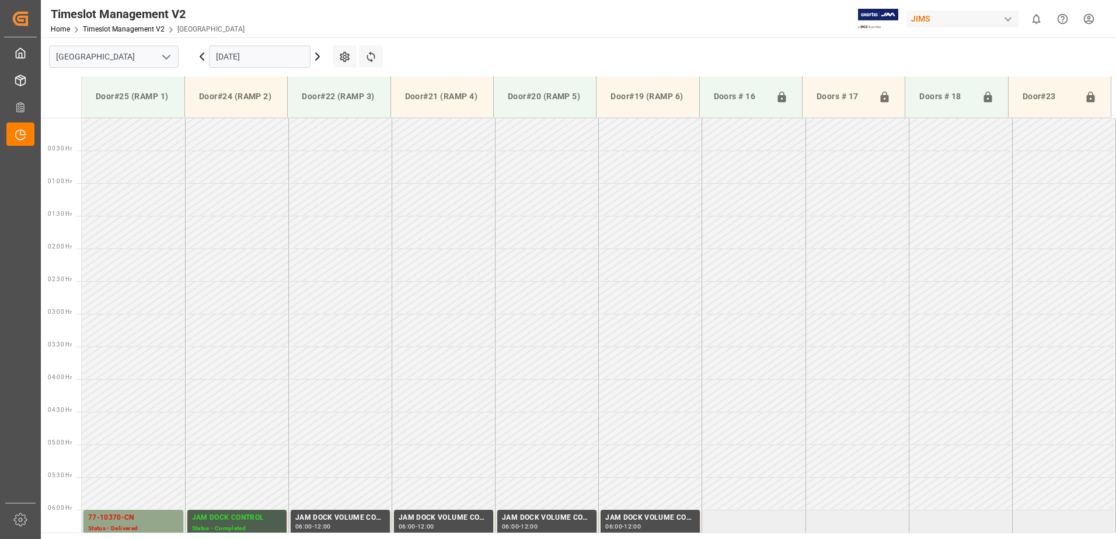 Image resolution: width=1116 pixels, height=539 pixels. What do you see at coordinates (965, 19) in the screenshot?
I see `button: JIMS` at bounding box center [965, 19].